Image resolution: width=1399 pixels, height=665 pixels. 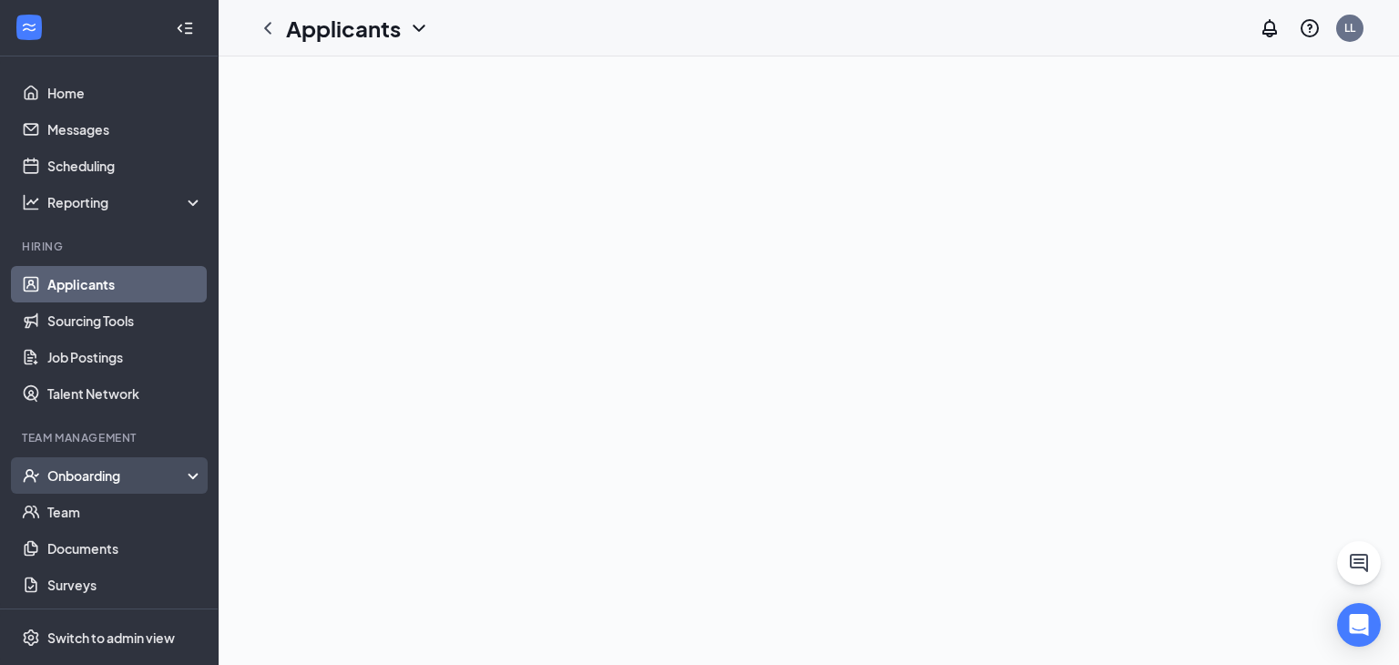 I want to click on div: Switch to admin view, so click(x=111, y=637).